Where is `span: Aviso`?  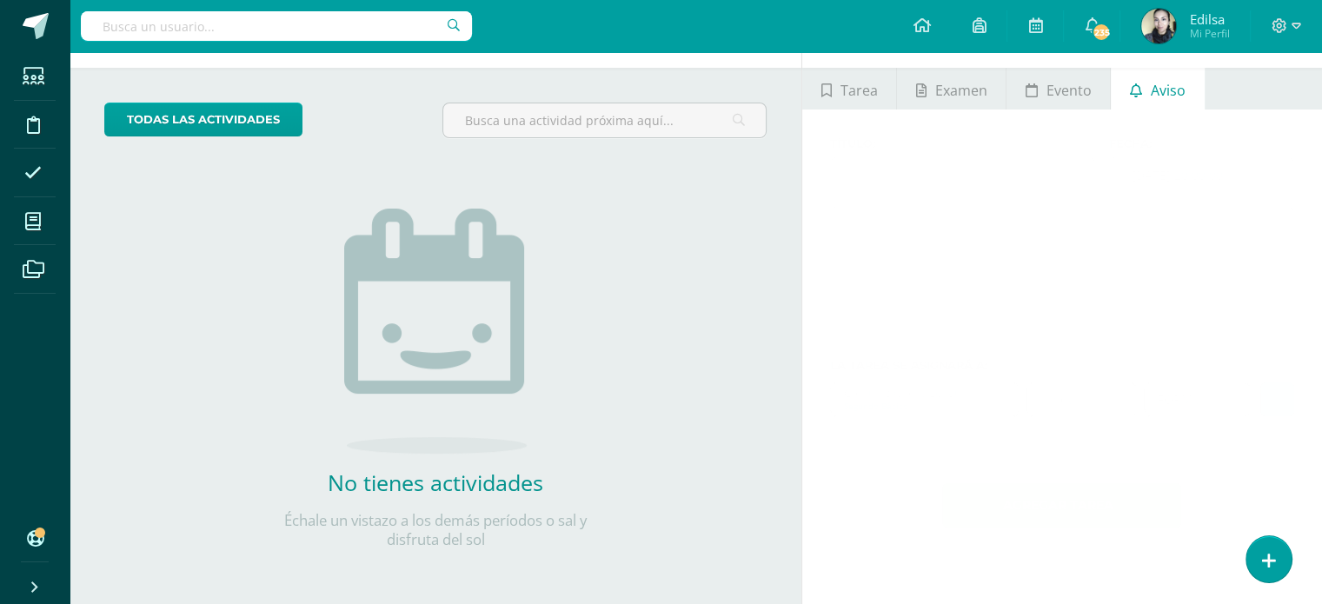 span: Aviso is located at coordinates (1168, 90).